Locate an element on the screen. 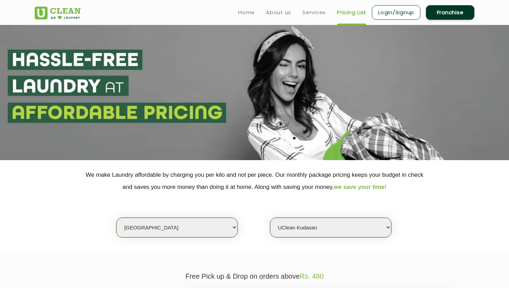  a: Franchise is located at coordinates (450, 12).